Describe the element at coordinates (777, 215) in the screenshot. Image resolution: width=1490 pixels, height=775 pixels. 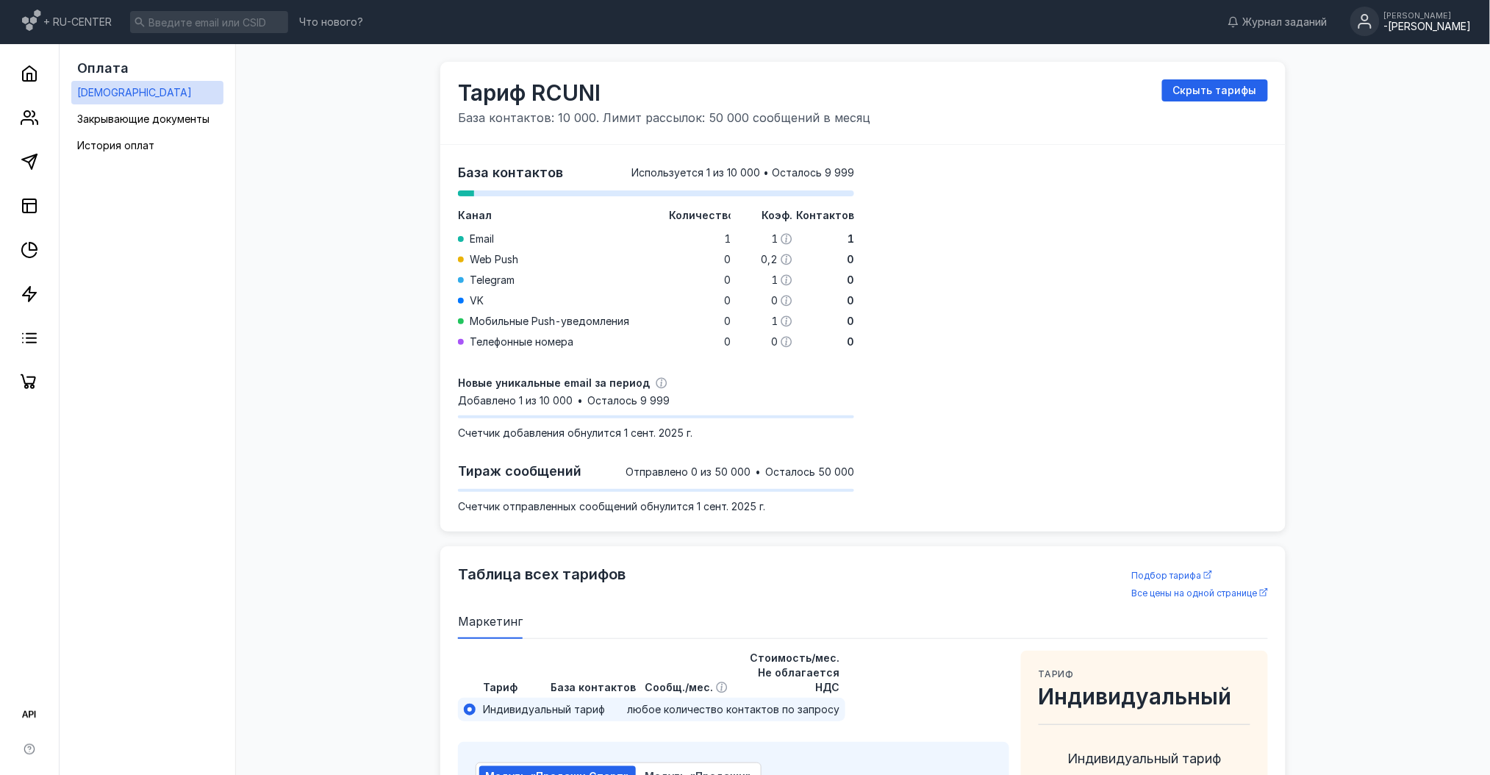
I see `span: Коэф.` at that location.